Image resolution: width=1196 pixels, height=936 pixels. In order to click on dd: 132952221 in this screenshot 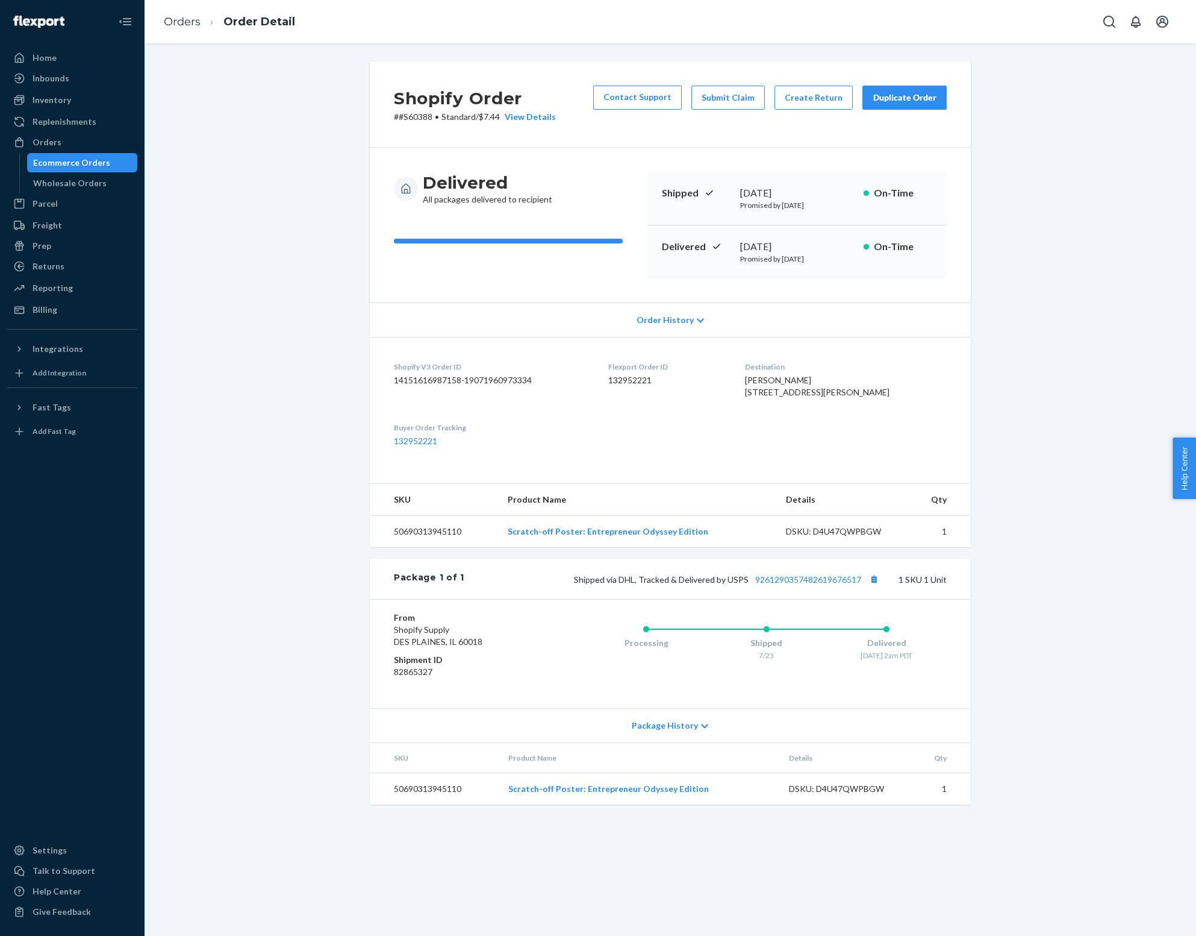, I will do `click(667, 380)`.